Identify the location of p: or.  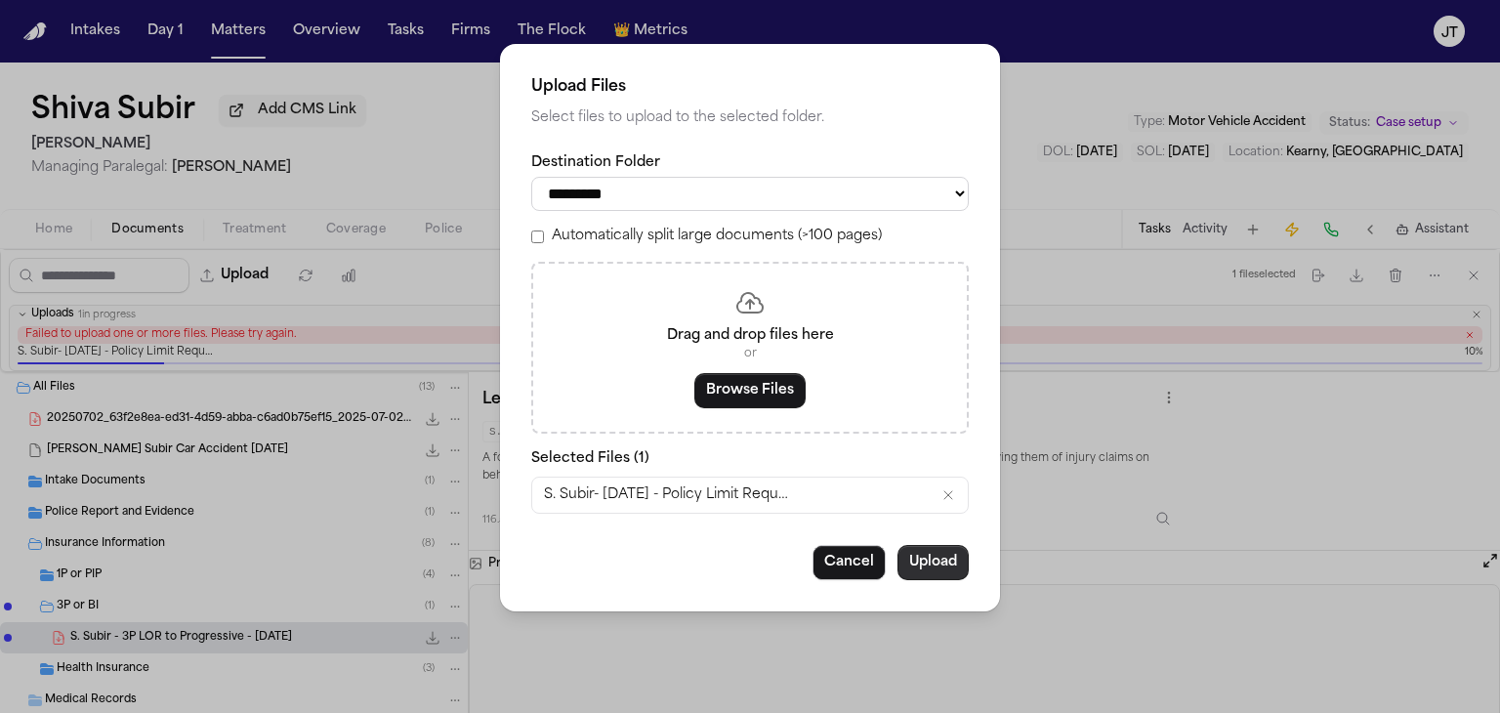
(750, 353).